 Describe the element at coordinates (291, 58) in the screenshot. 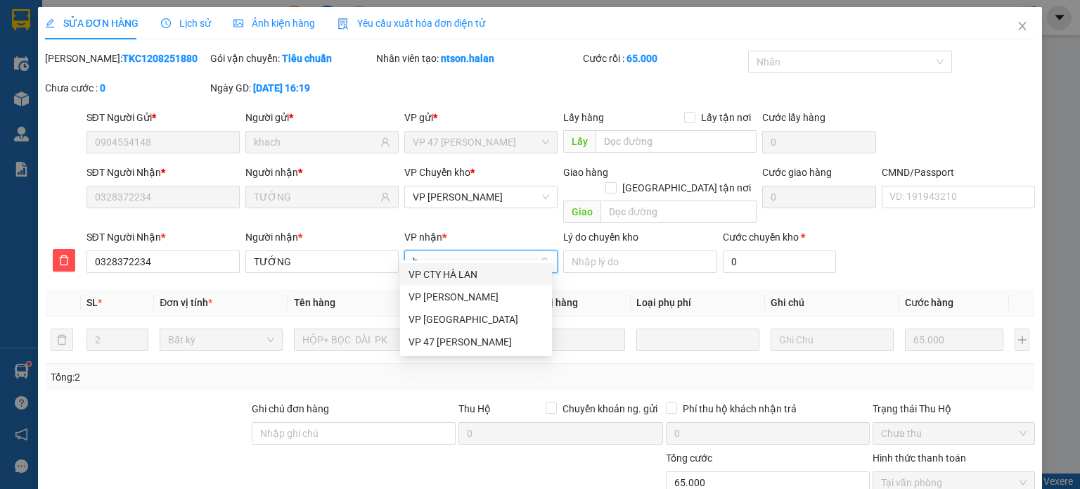

I see `div: Gói vận chuyển:` at that location.